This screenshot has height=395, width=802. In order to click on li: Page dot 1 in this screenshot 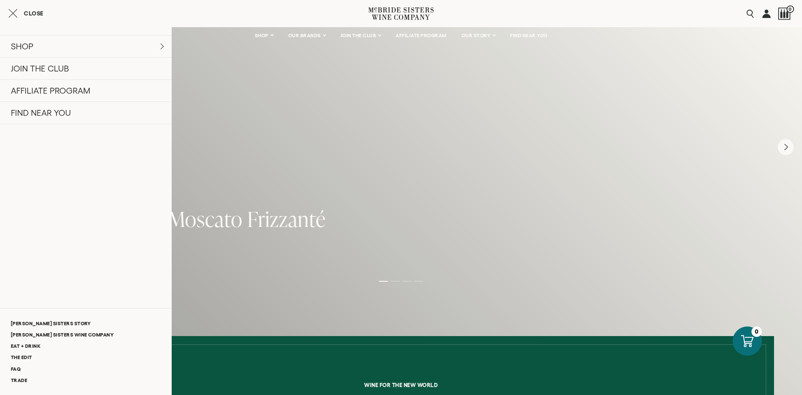, I will do `click(384, 281)`.